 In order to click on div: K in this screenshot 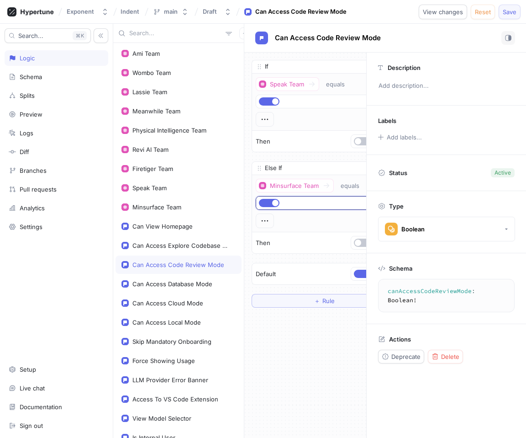, I will do `click(80, 36)`.